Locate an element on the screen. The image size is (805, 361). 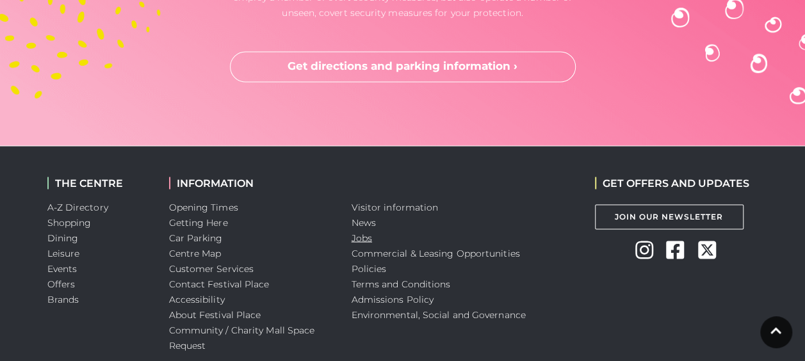
a: Visitor information is located at coordinates (395, 207).